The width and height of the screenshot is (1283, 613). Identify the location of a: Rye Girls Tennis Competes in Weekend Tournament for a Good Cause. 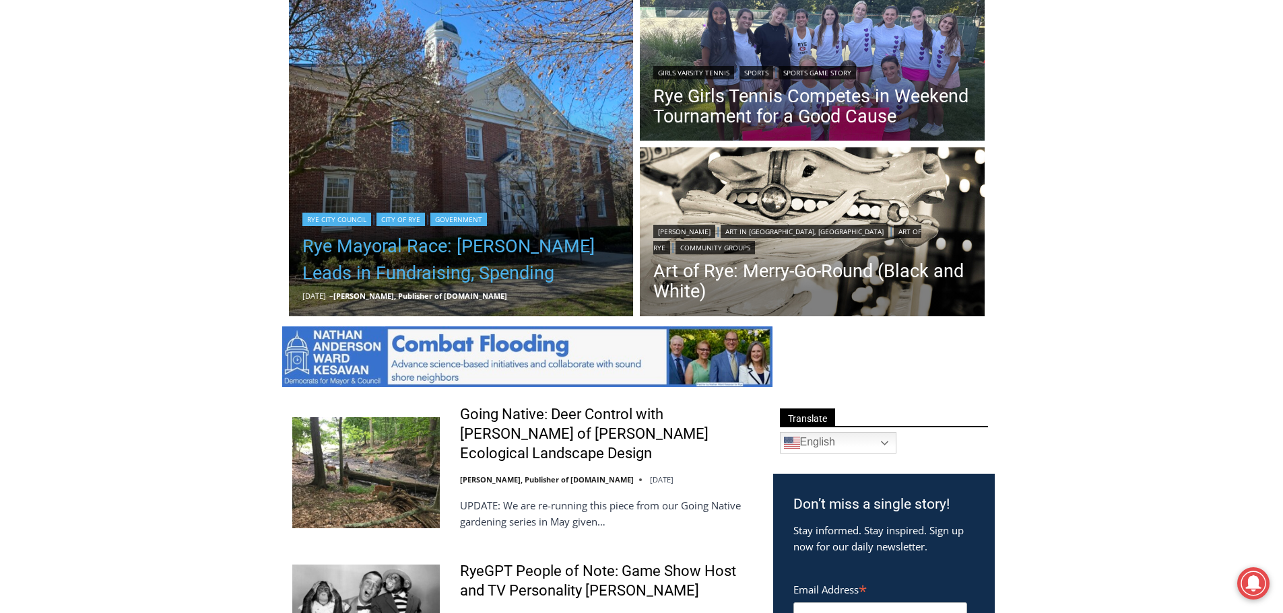
(812, 106).